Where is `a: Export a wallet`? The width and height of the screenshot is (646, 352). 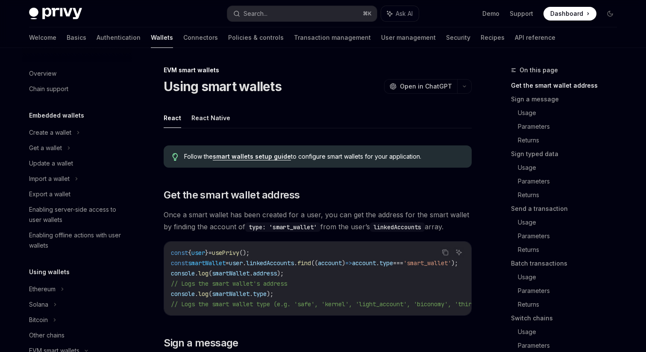
a: Export a wallet is located at coordinates (77, 194).